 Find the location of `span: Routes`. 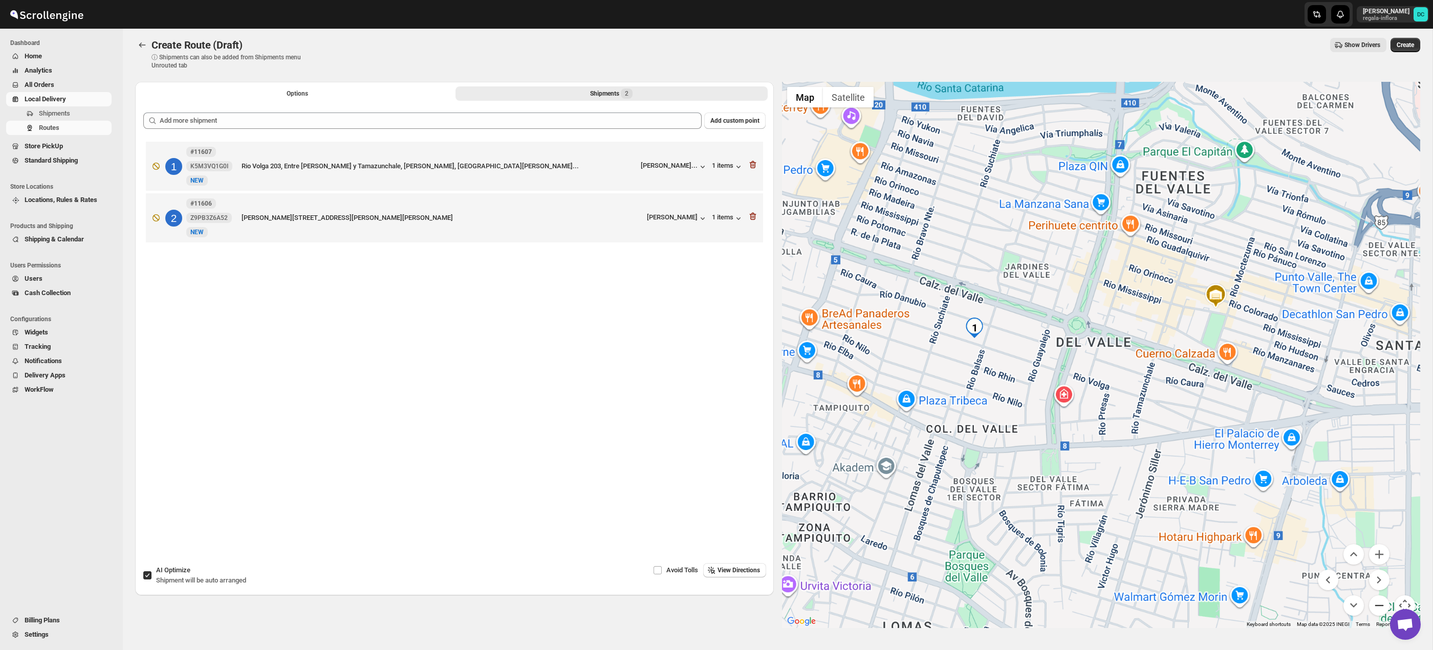

span: Routes is located at coordinates (49, 127).